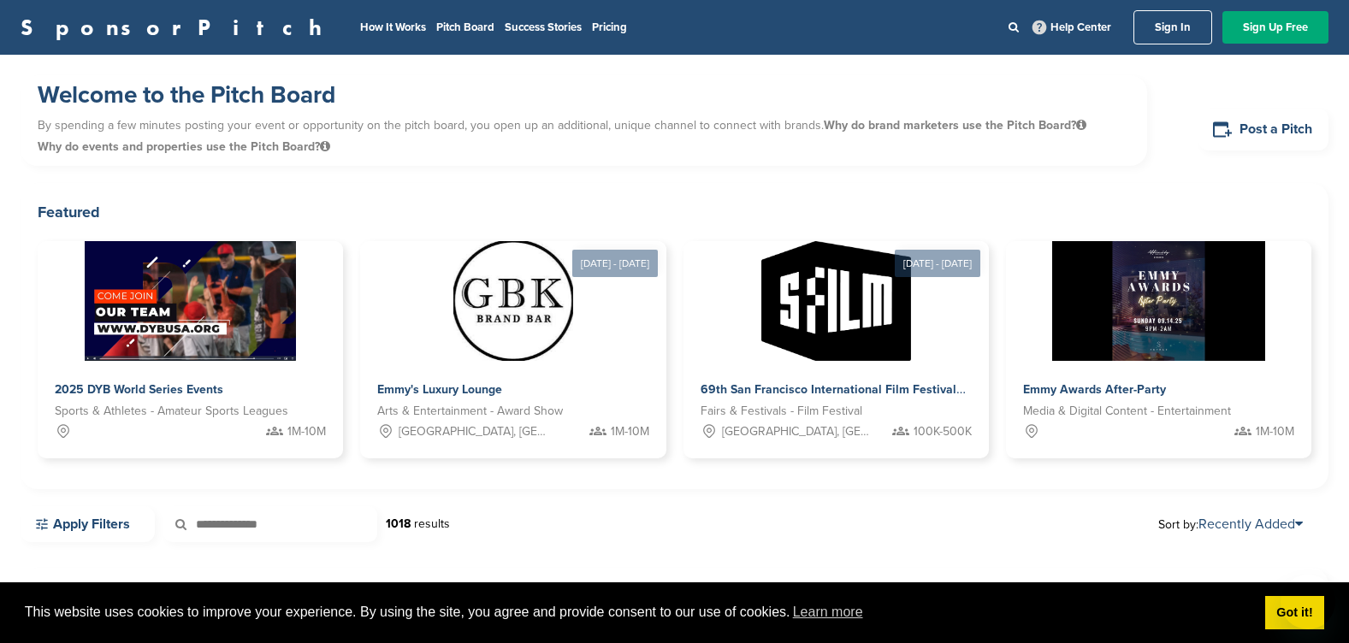  What do you see at coordinates (583, 136) in the screenshot?
I see `p: By spending a few minutes posting your event or opportunity on the pitch board, you open up an ad...` at bounding box center [583, 136].